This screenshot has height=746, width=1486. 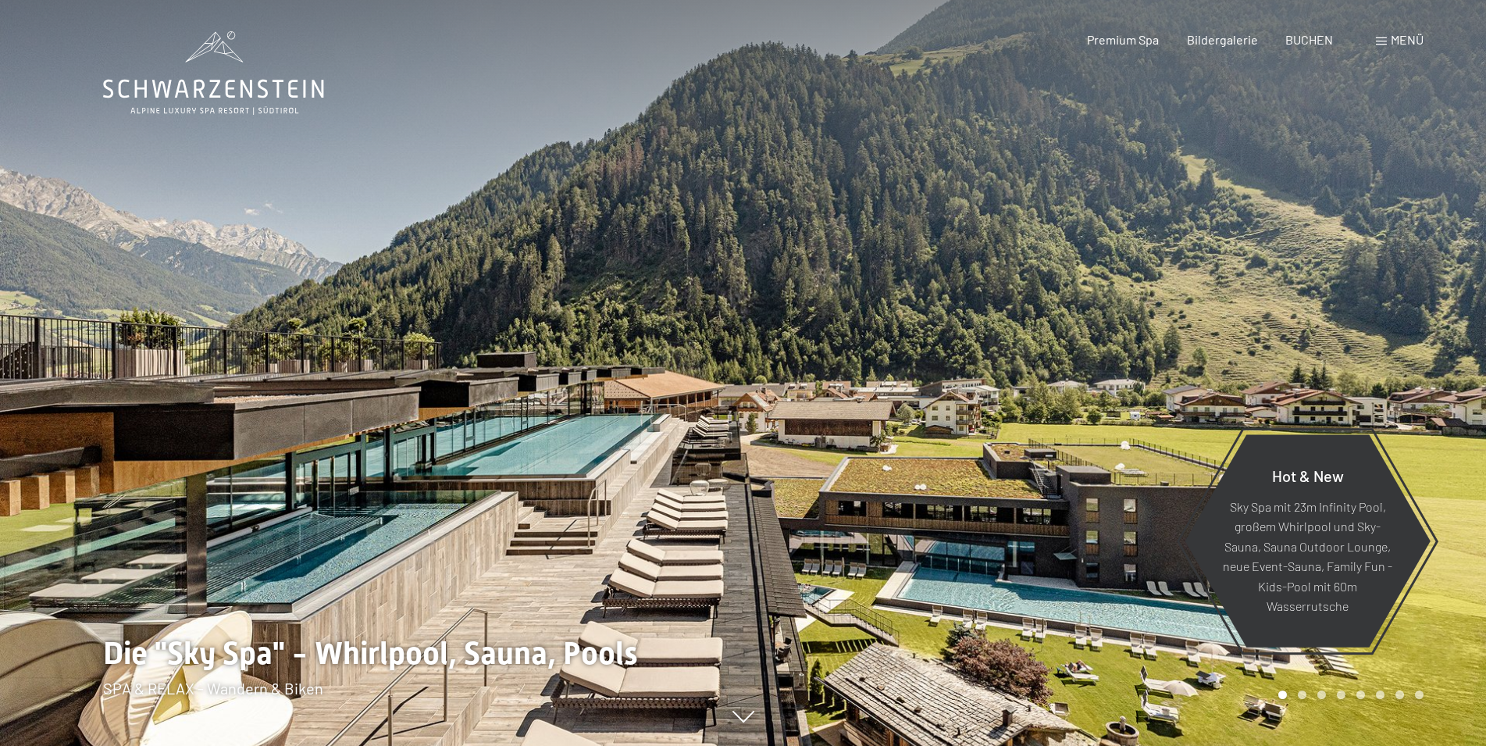 What do you see at coordinates (1309, 39) in the screenshot?
I see `span: BUCHEN` at bounding box center [1309, 39].